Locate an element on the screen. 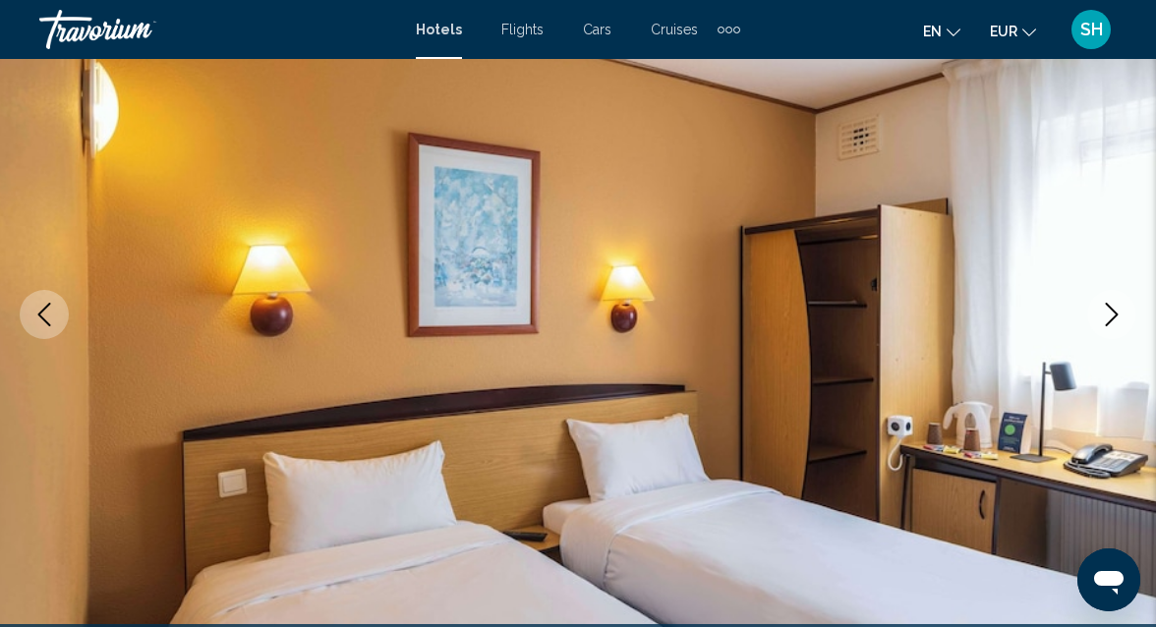 The height and width of the screenshot is (627, 1156). span: en is located at coordinates (932, 31).